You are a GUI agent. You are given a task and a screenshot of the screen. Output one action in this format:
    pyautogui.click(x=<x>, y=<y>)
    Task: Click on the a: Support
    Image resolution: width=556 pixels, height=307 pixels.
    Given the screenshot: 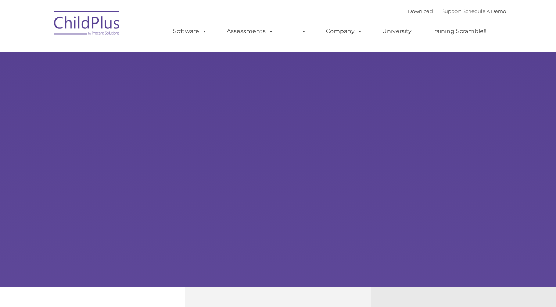 What is the action you would take?
    pyautogui.click(x=451, y=11)
    